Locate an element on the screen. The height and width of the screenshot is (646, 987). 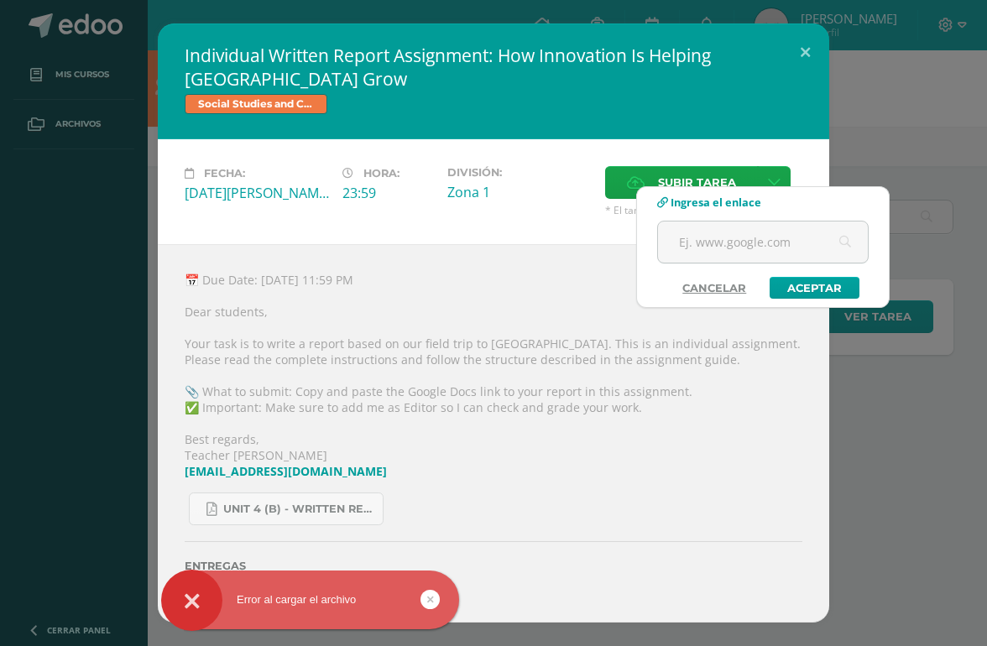
label: División: is located at coordinates (519, 172).